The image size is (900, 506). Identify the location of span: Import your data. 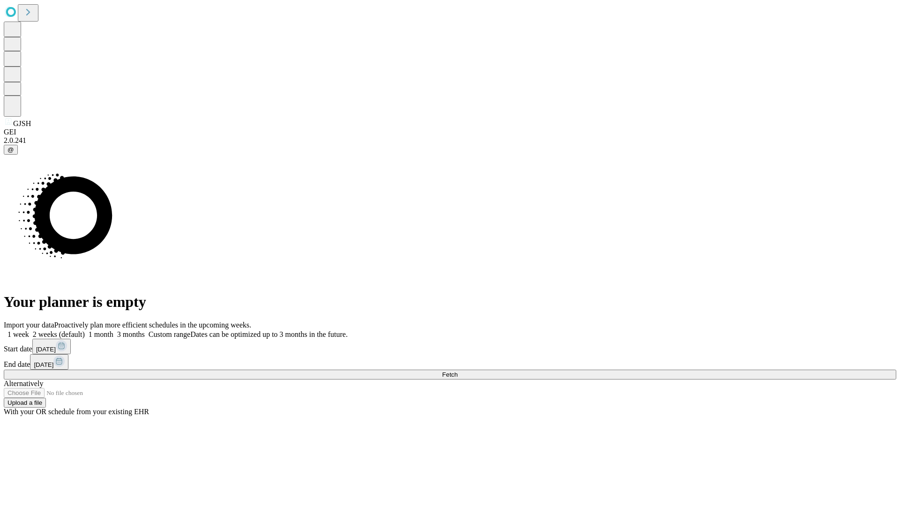
(29, 325).